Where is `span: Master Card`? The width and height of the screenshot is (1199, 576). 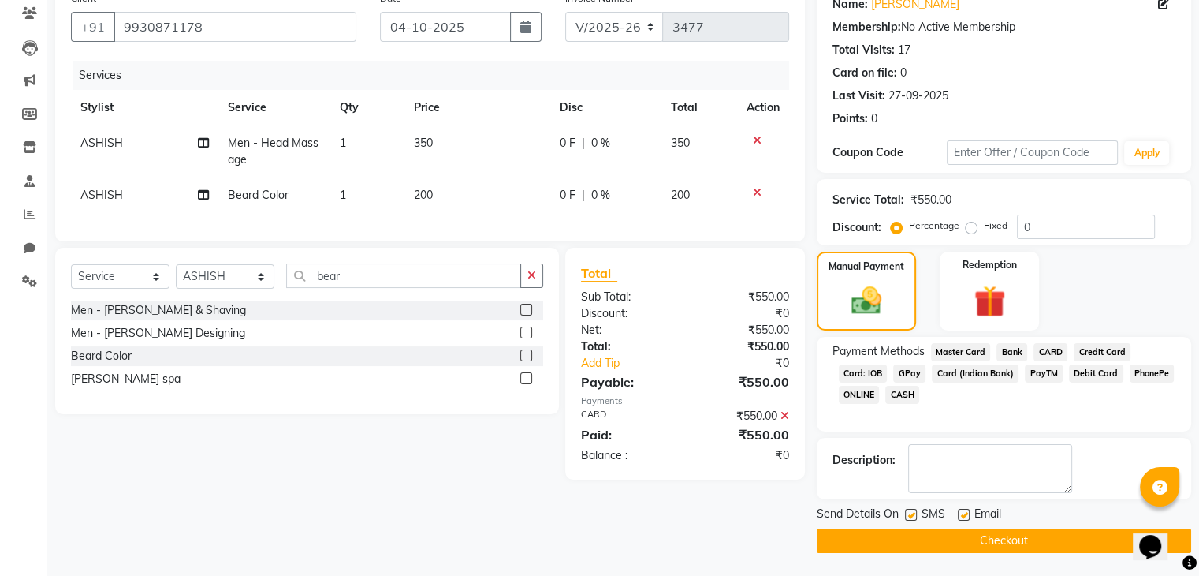 span: Master Card is located at coordinates (961, 352).